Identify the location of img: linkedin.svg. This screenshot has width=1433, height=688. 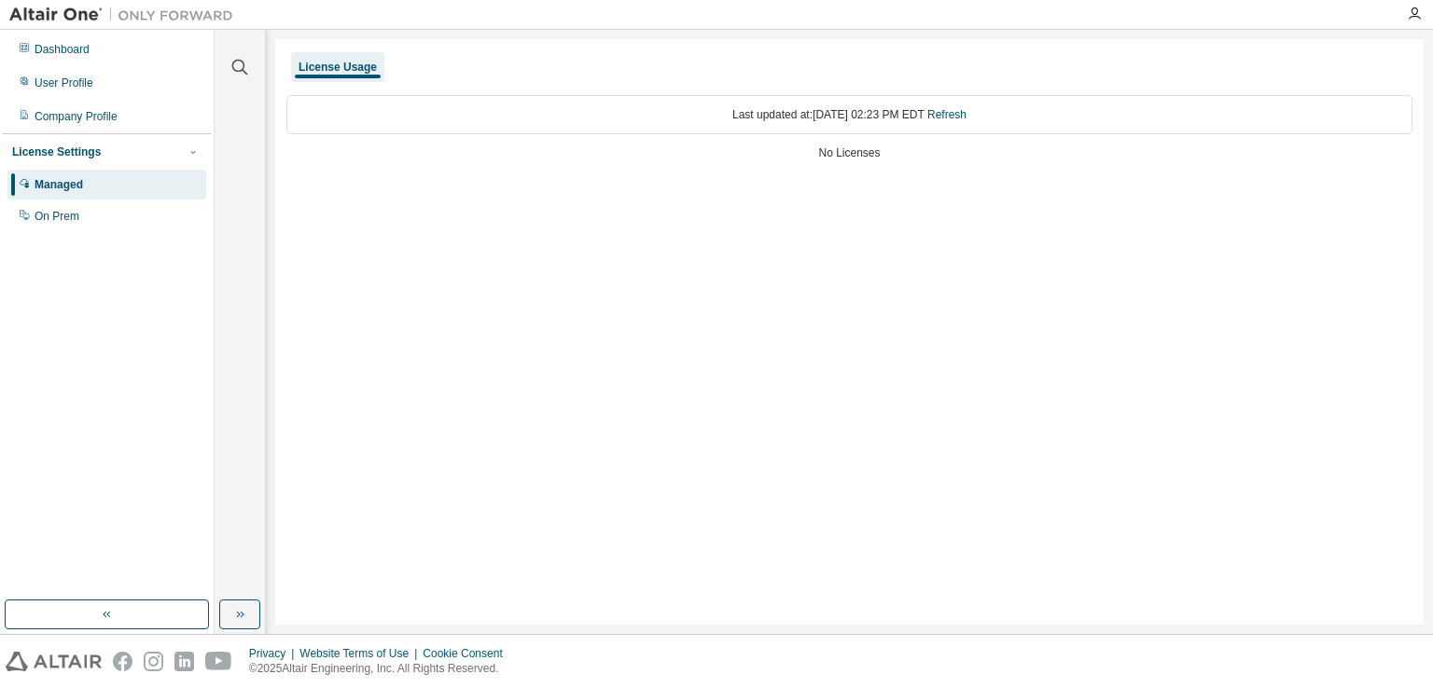
(184, 661).